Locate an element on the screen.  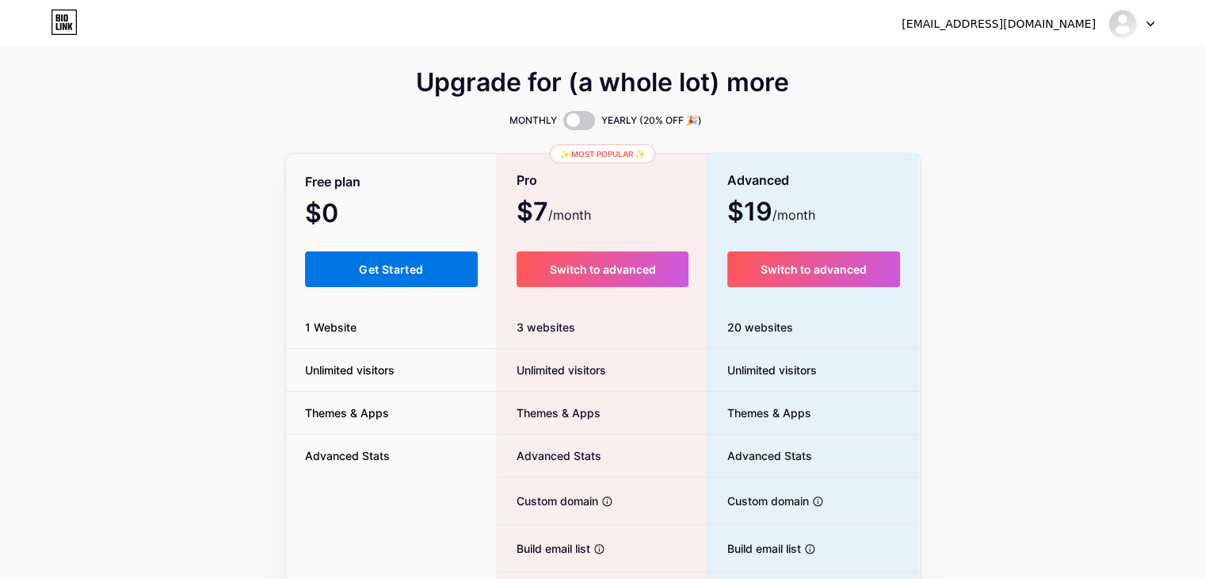
span: $7 is located at coordinates (554, 213).